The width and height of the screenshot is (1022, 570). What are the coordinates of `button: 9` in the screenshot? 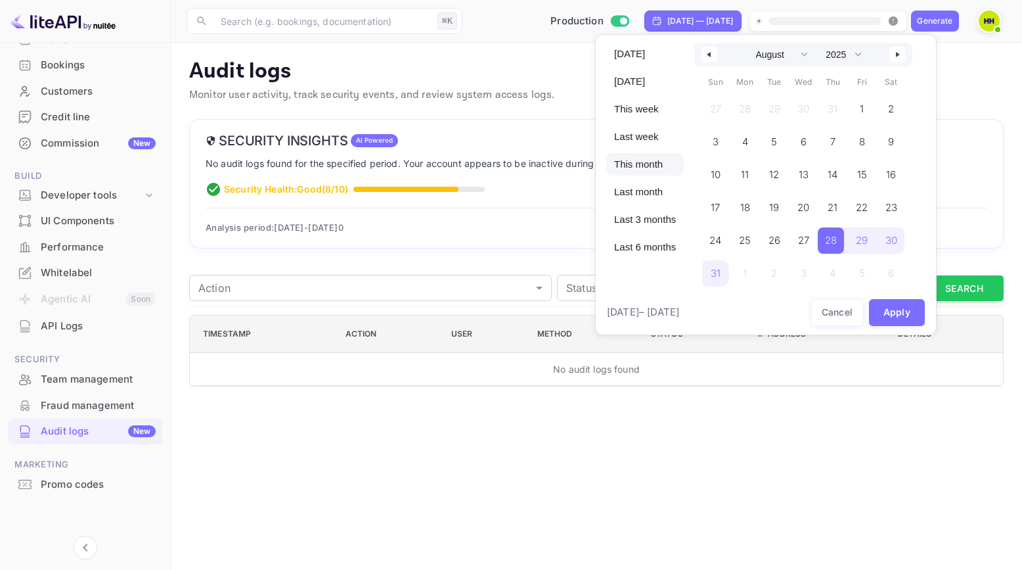 It's located at (892, 139).